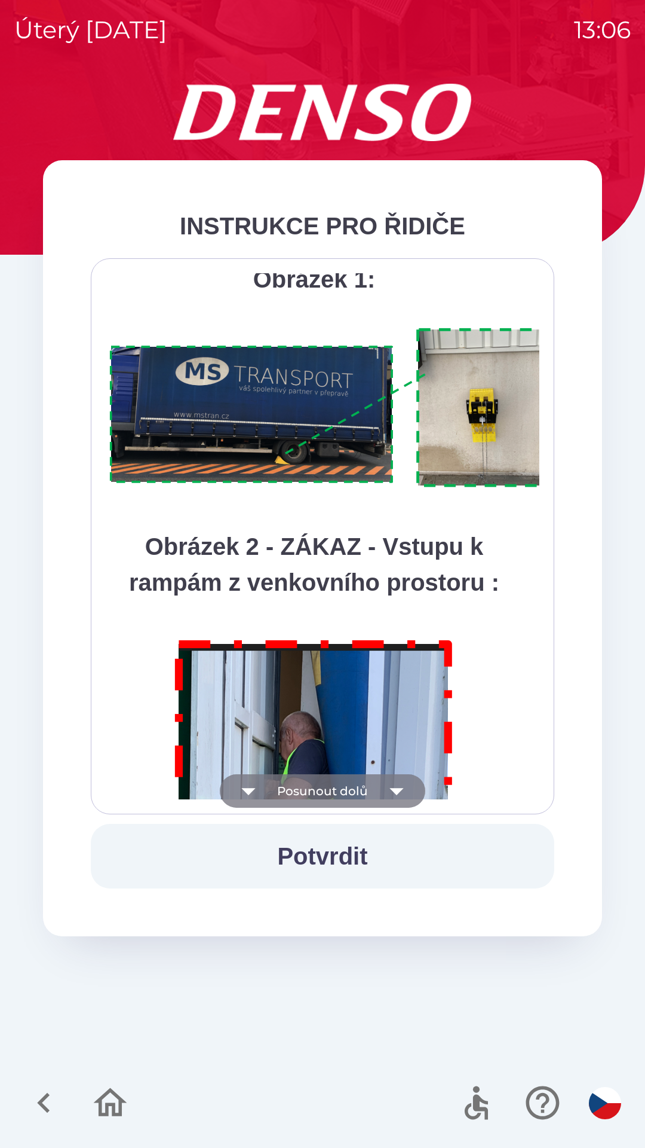 Image resolution: width=645 pixels, height=1148 pixels. Describe the element at coordinates (314, 564) in the screenshot. I see `strong: Obrázek 2 - ZÁKAZ - Vstupu k rampám z venkovního prostoru :` at that location.